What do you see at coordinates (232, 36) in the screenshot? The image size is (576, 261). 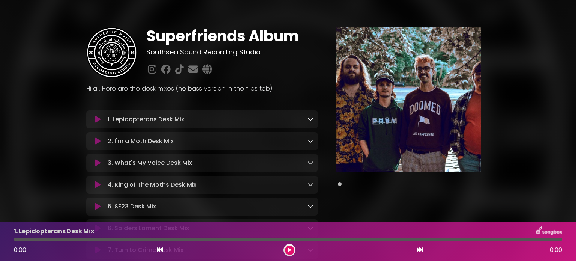 I see `h1: Superfriends Album` at bounding box center [232, 36].